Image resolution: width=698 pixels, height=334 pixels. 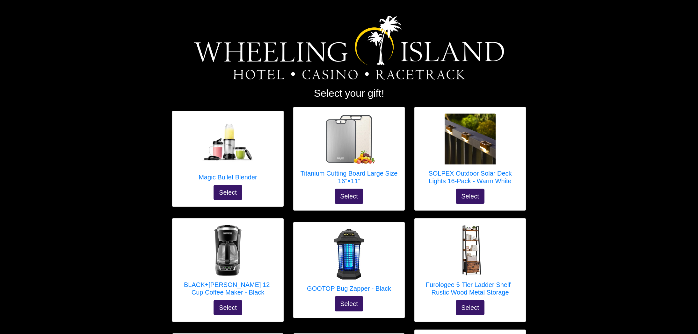 I want to click on h5: Furologee 5-Tier Ladder Shelf - Rustic Wood Metal Storage, so click(x=470, y=289).